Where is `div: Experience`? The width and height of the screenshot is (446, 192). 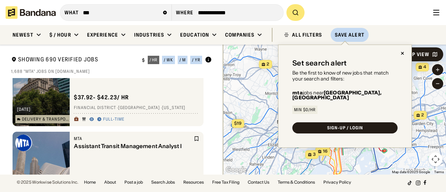 div: Experience is located at coordinates (102, 35).